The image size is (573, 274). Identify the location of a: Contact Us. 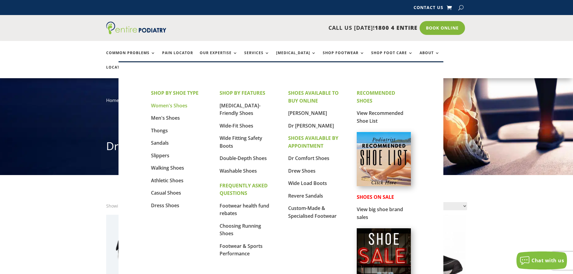
(428, 9).